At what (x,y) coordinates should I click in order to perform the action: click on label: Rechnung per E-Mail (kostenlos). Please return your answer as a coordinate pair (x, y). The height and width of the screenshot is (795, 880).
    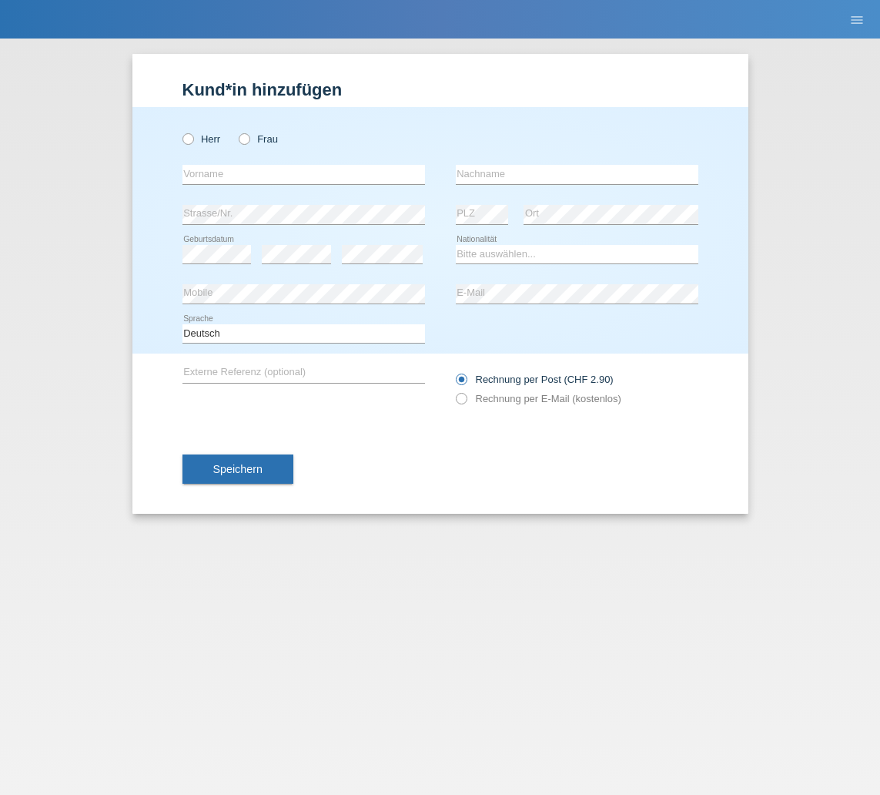
    Looking at the image, I should click on (538, 398).